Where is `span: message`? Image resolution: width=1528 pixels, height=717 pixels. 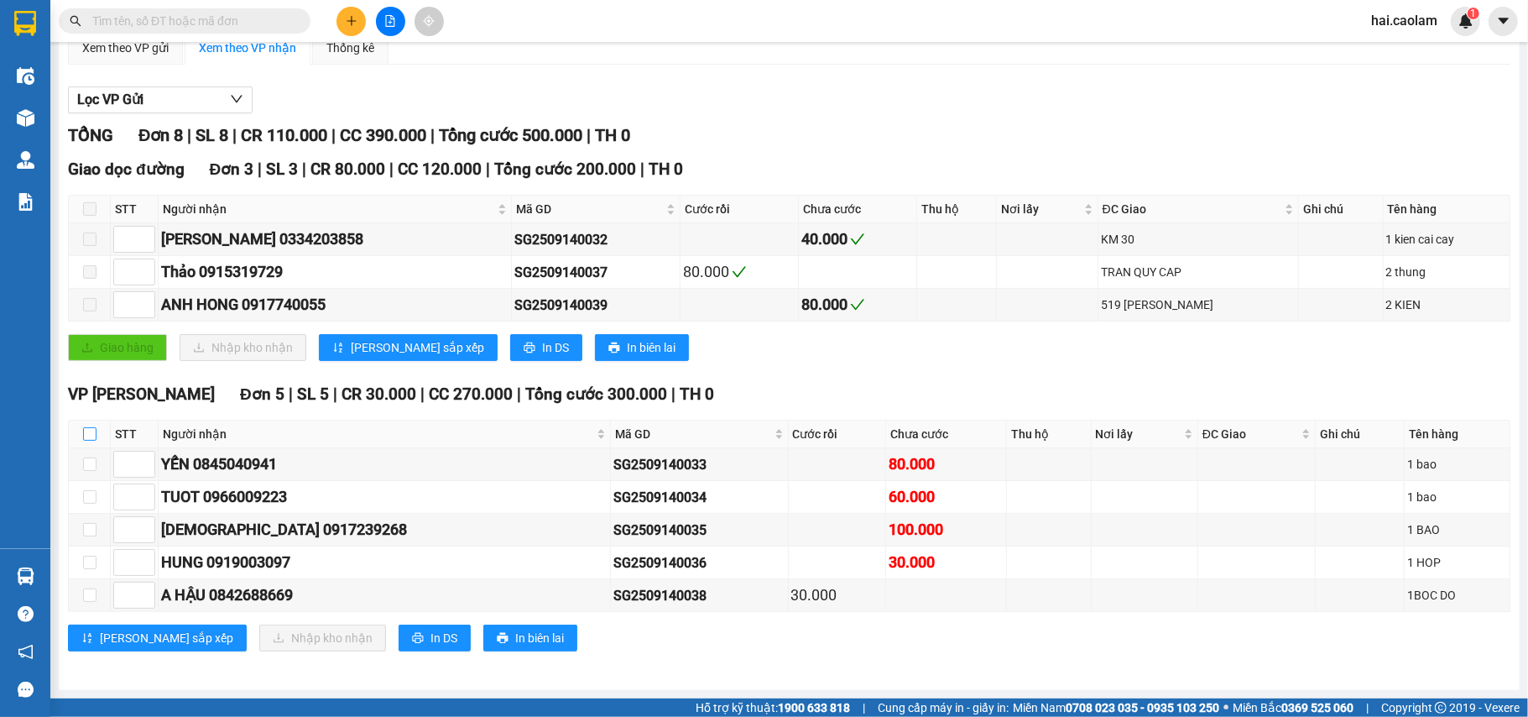
span: message is located at coordinates (25, 689).